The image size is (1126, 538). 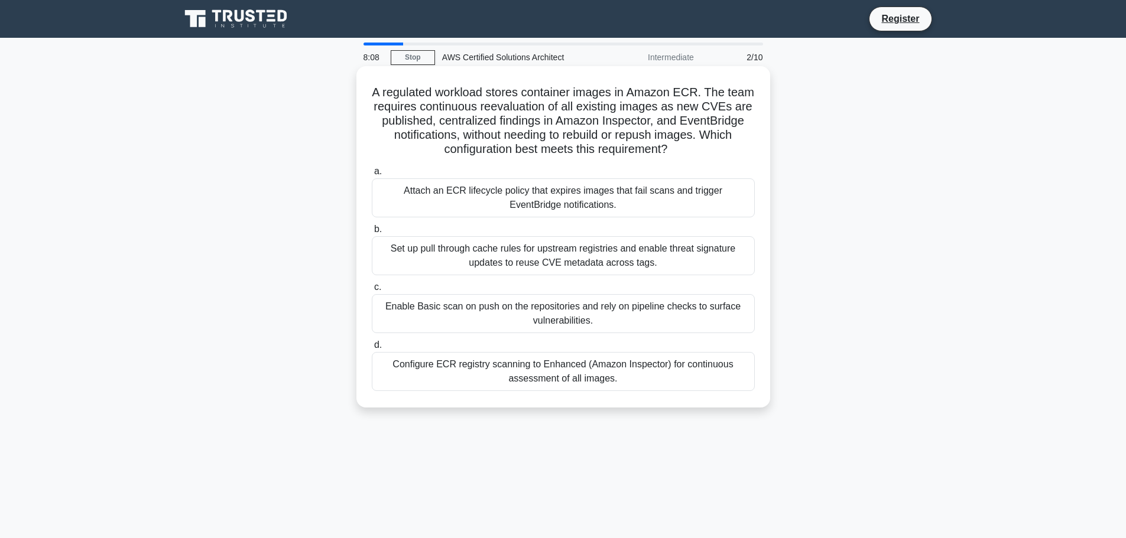 What do you see at coordinates (563, 198) in the screenshot?
I see `div: Attach an ECR lifecycle policy that expires images that fail scans and trigger EventBridge notifi...` at bounding box center [563, 198].